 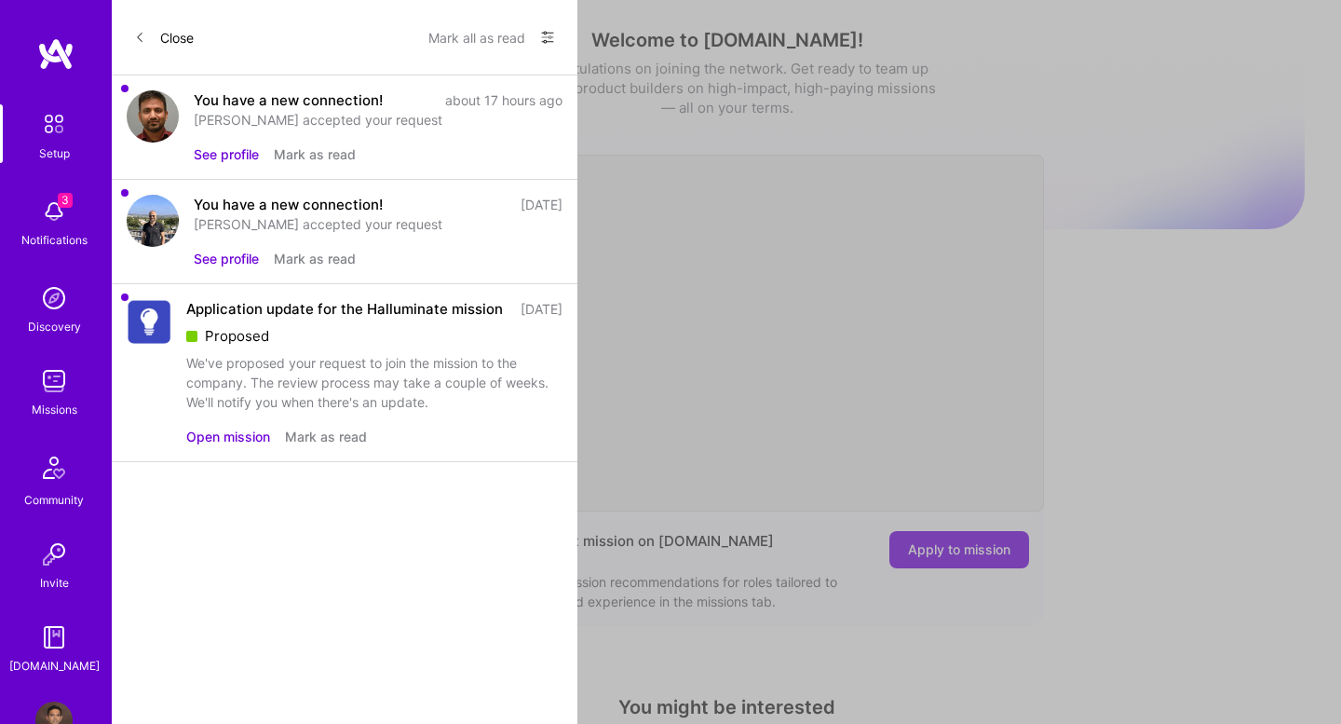 What do you see at coordinates (228, 436) in the screenshot?
I see `button: Open mission` at bounding box center [228, 436].